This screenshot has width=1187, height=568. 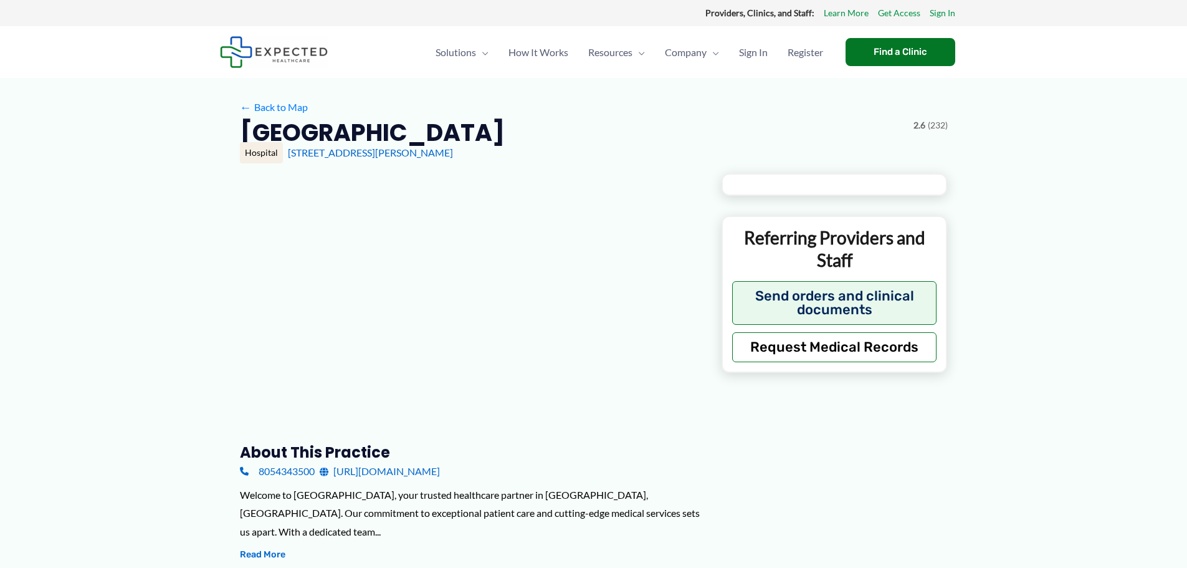 I want to click on p: Referring Providers and Staff, so click(x=835, y=249).